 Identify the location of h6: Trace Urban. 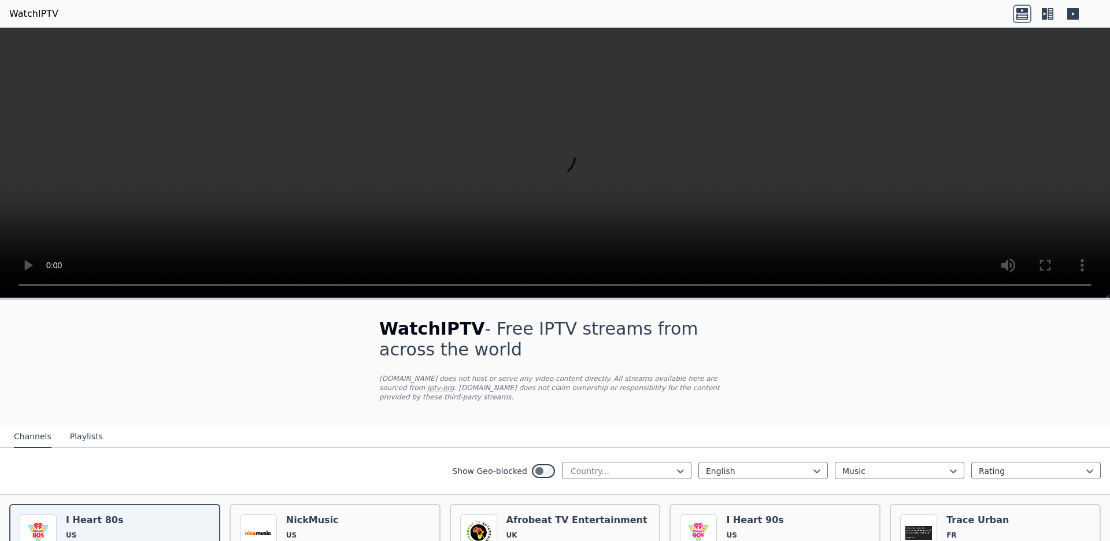
(978, 520).